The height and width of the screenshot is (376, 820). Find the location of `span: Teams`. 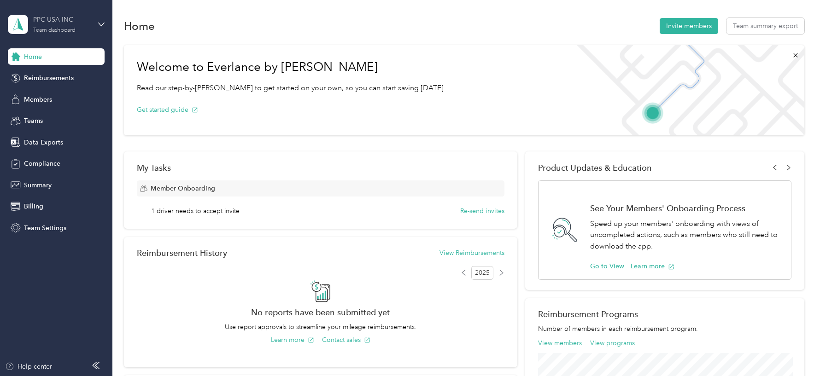

span: Teams is located at coordinates (33, 121).